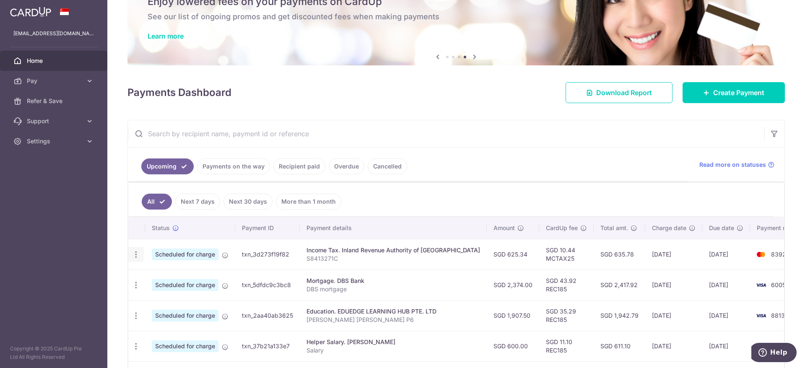 The image size is (805, 368). What do you see at coordinates (233, 166) in the screenshot?
I see `a: Payments on the way` at bounding box center [233, 166].